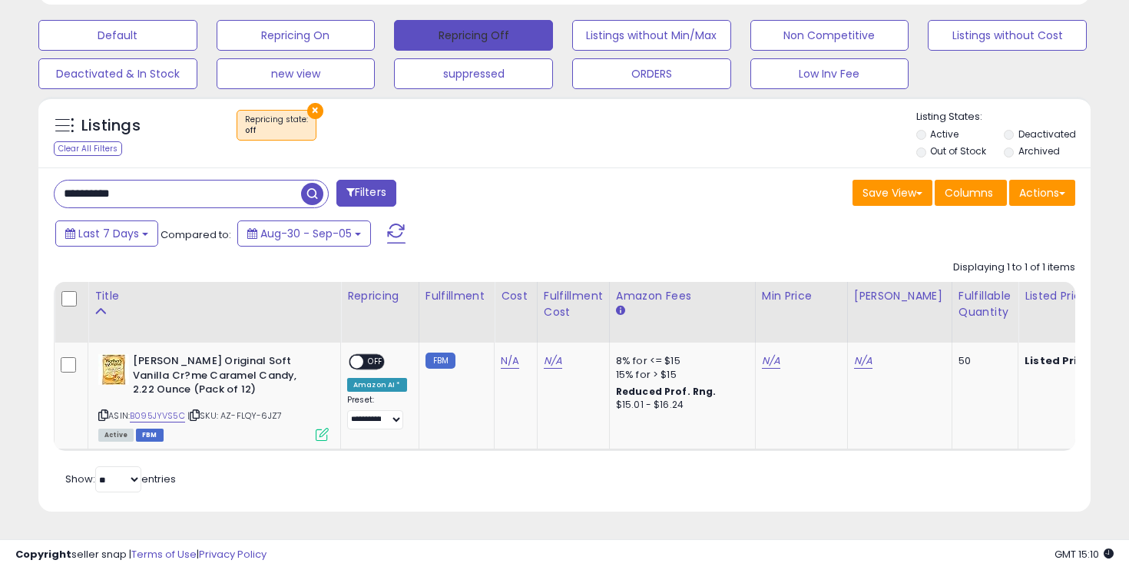  What do you see at coordinates (971, 193) in the screenshot?
I see `button: Columns` at bounding box center [971, 193].